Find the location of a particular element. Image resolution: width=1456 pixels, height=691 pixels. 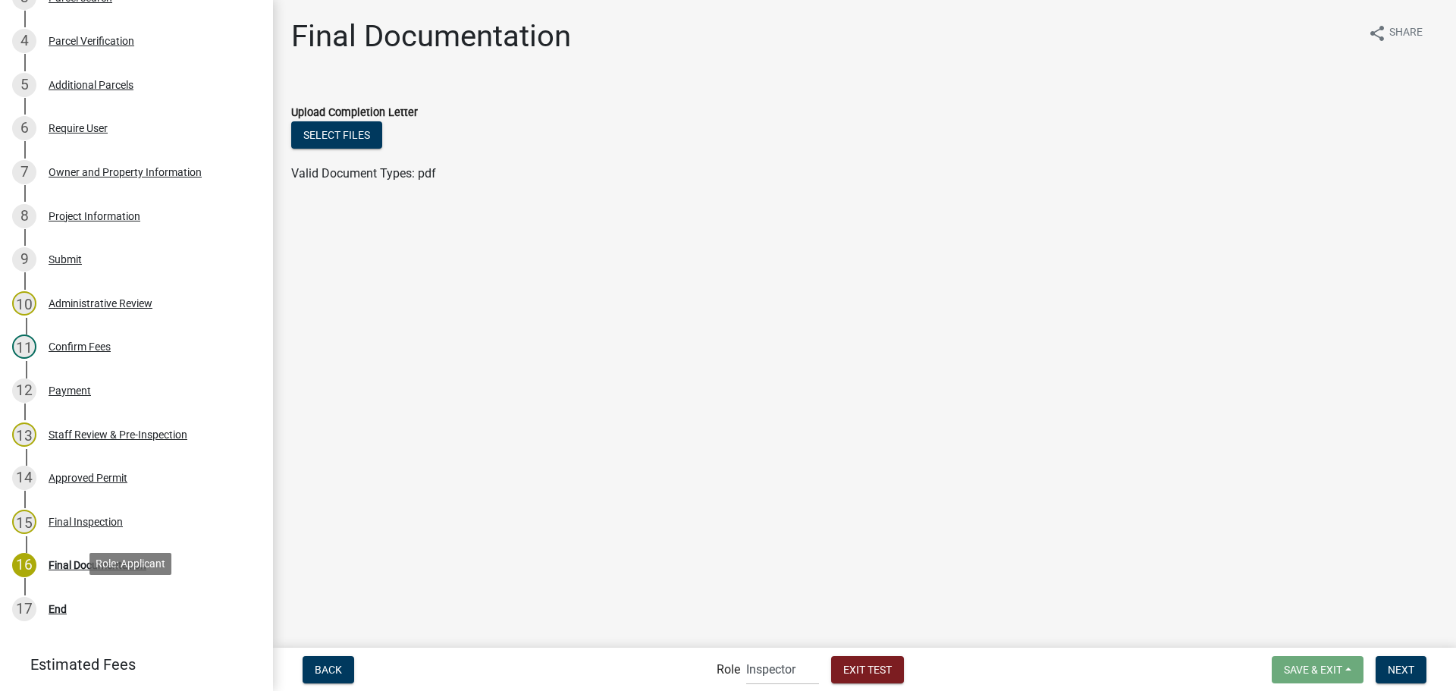

span: Exit Test is located at coordinates (868, 669).